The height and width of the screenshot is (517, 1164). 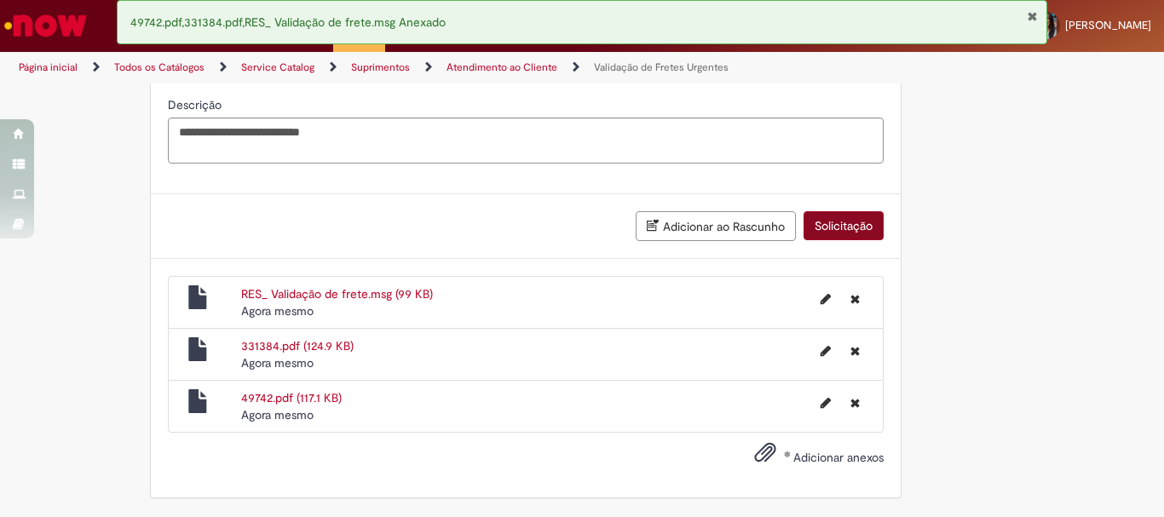 What do you see at coordinates (765, 457) in the screenshot?
I see `button: Adicionar anexos` at bounding box center [765, 457].